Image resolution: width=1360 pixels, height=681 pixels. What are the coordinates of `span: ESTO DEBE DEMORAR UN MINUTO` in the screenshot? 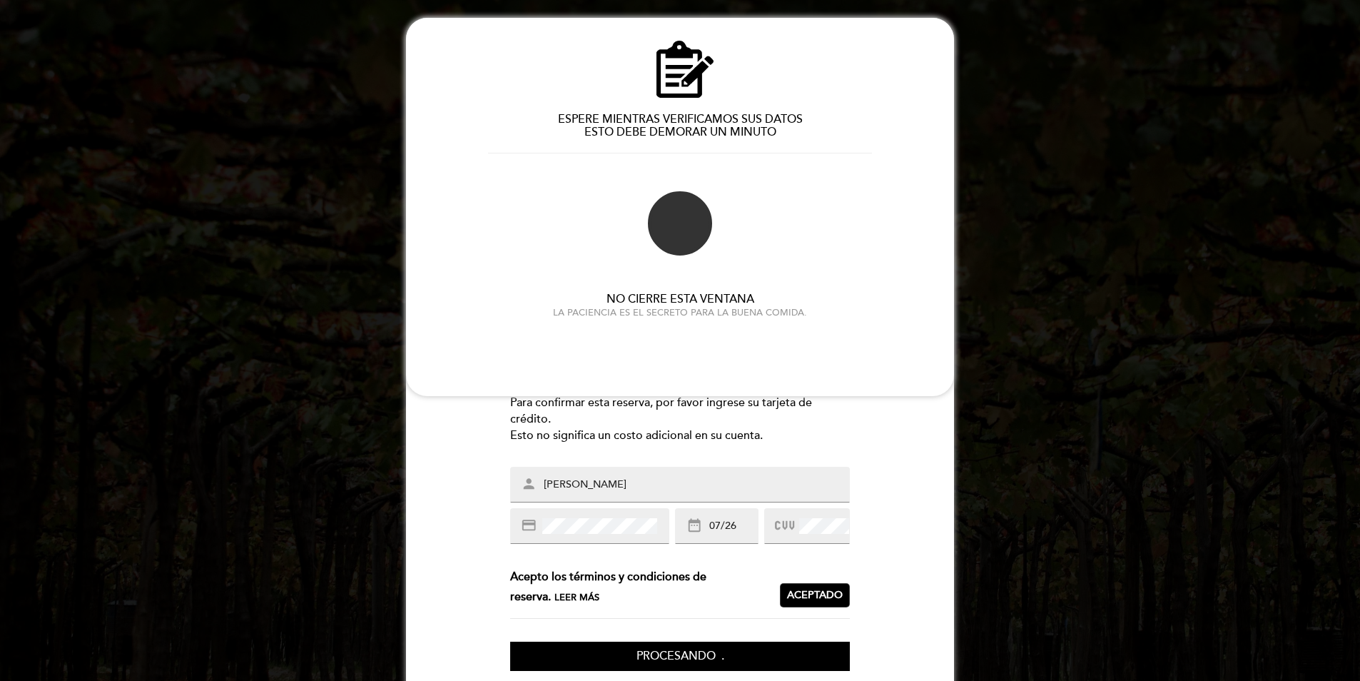 It's located at (680, 132).